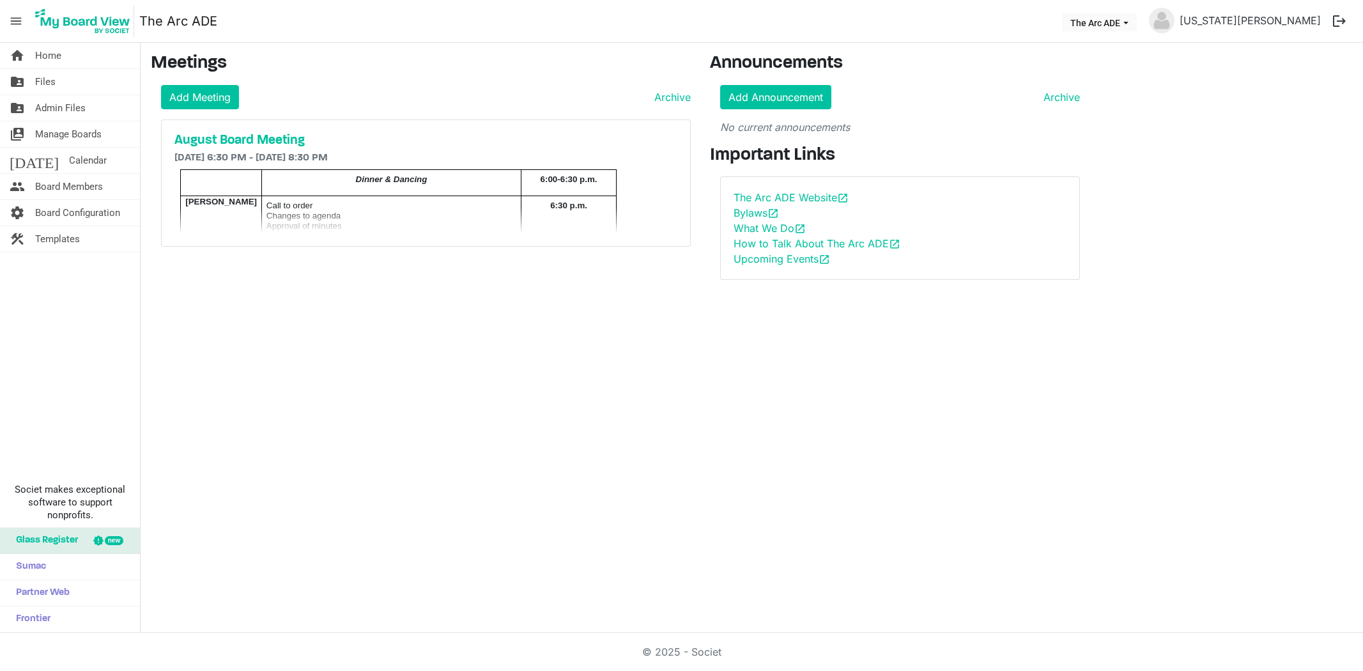 This screenshot has width=1363, height=671. I want to click on button: The Arc ADE dropdownbutton, so click(1099, 22).